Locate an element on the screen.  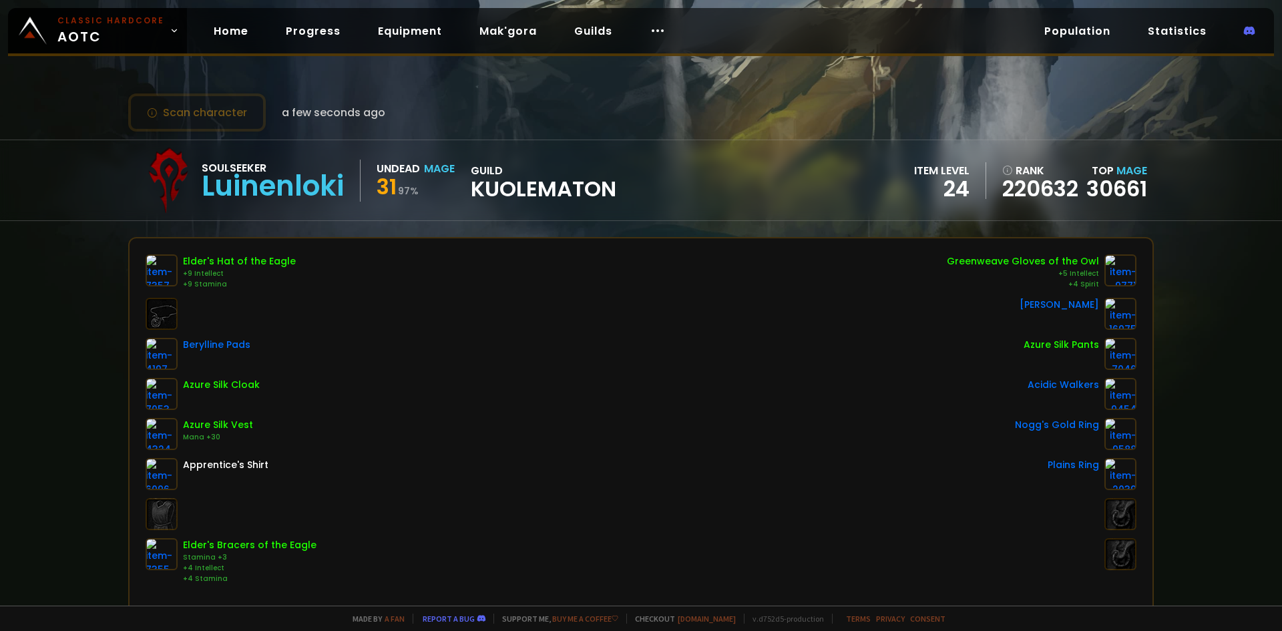
span: AOTC is located at coordinates (111, 31).